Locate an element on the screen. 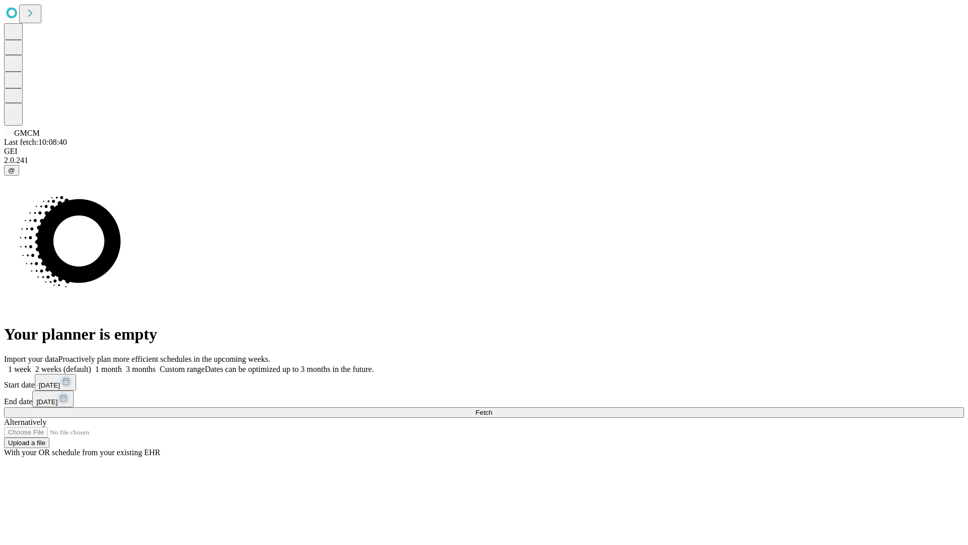 This screenshot has height=545, width=968. span: Alternatively is located at coordinates (25, 422).